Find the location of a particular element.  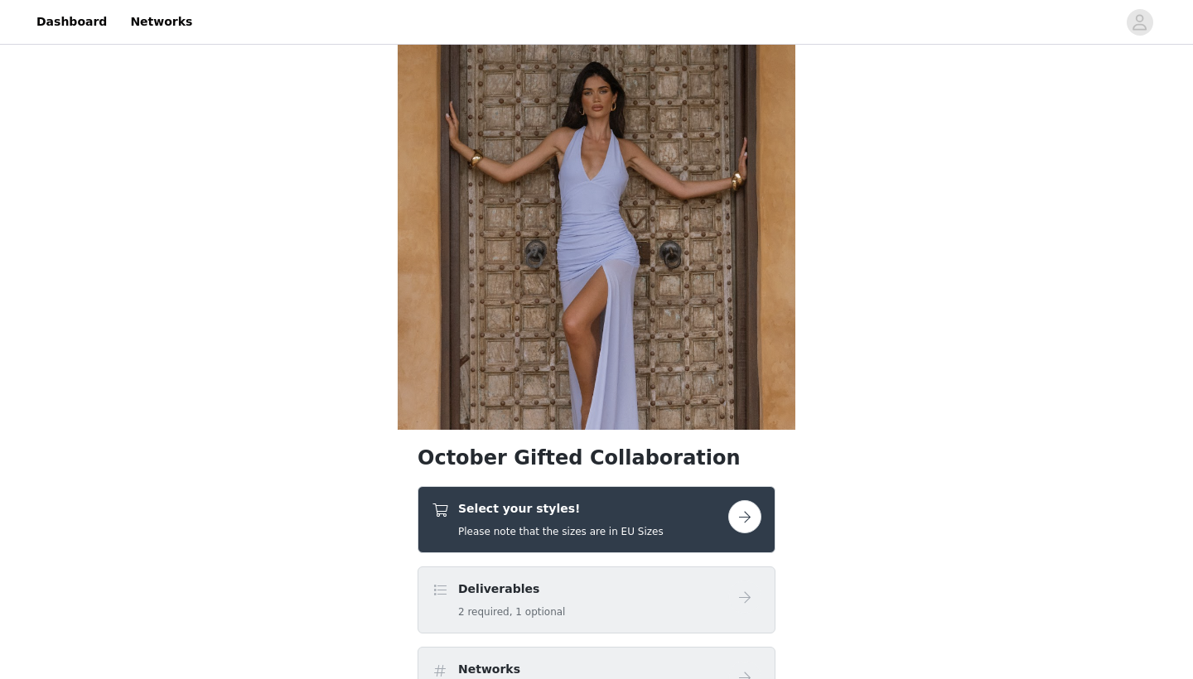

h1: October Gifted Collaboration is located at coordinates (597, 458).